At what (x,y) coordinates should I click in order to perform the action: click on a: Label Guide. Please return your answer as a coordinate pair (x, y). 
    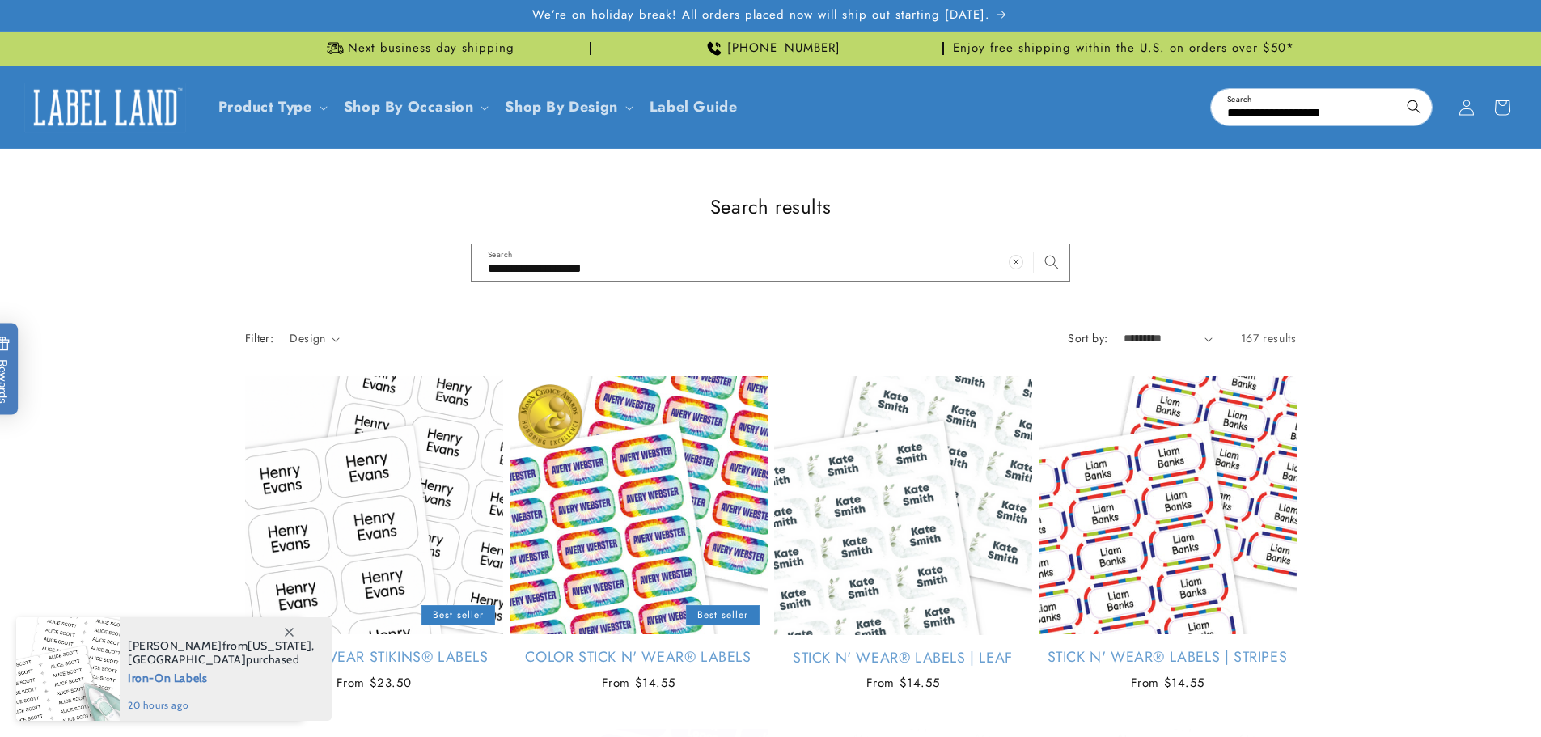
    Looking at the image, I should click on (693, 107).